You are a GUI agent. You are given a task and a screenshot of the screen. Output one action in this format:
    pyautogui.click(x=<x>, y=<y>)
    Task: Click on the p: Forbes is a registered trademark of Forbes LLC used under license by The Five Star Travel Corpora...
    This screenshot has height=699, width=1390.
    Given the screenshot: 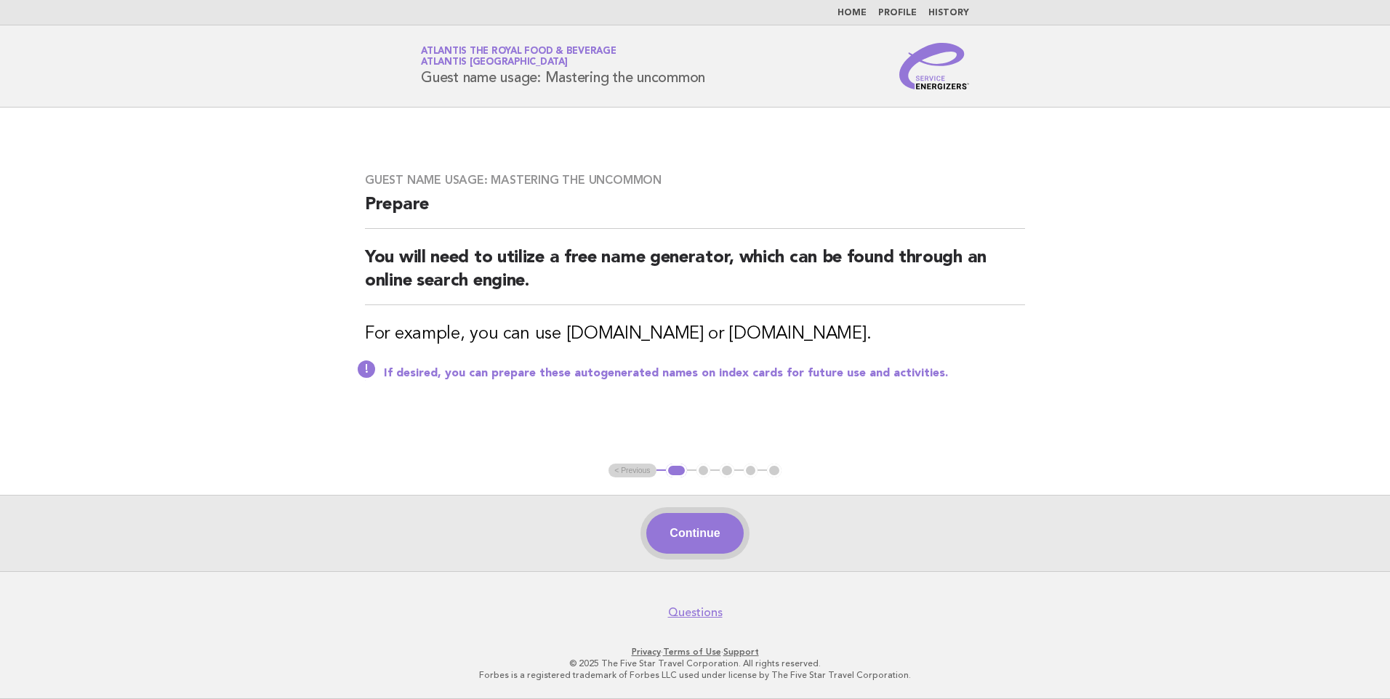 What is the action you would take?
    pyautogui.click(x=695, y=675)
    